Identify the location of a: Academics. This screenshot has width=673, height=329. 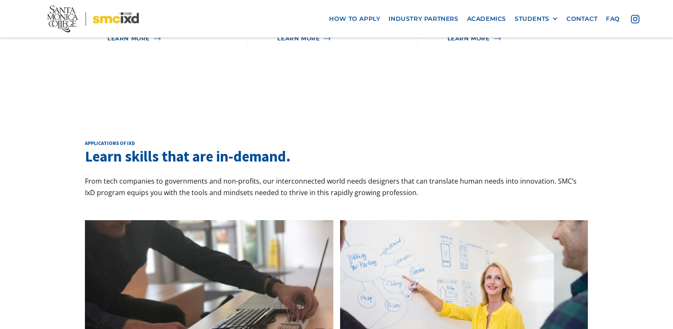
(487, 19).